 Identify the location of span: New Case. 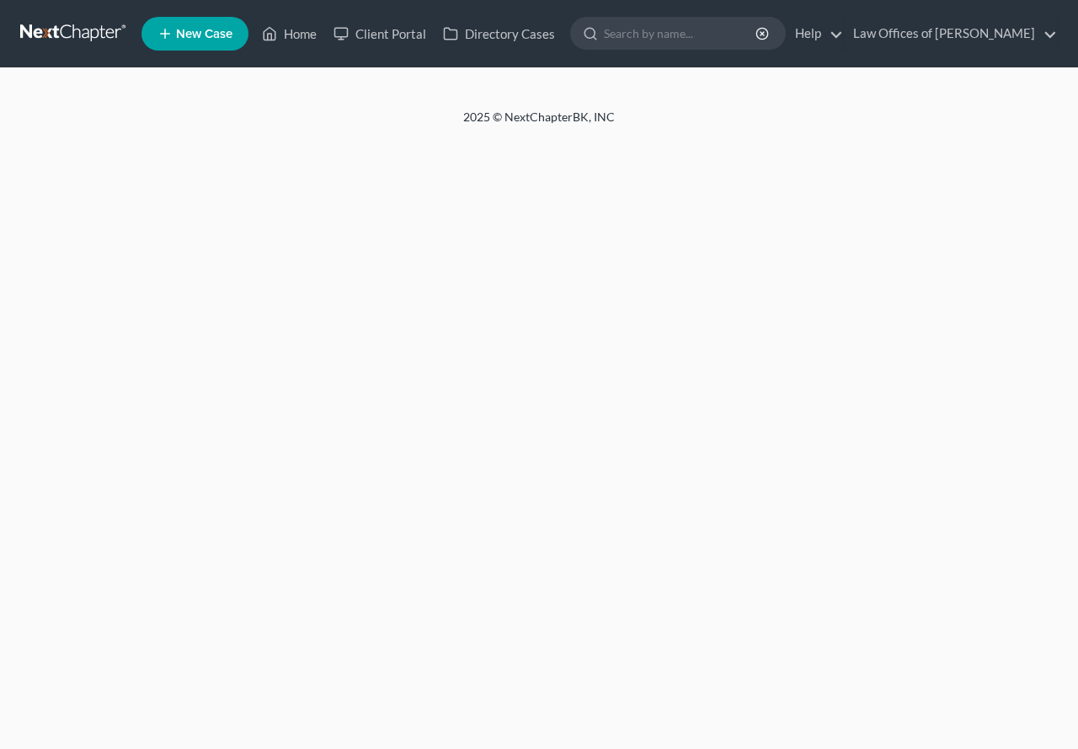
(204, 34).